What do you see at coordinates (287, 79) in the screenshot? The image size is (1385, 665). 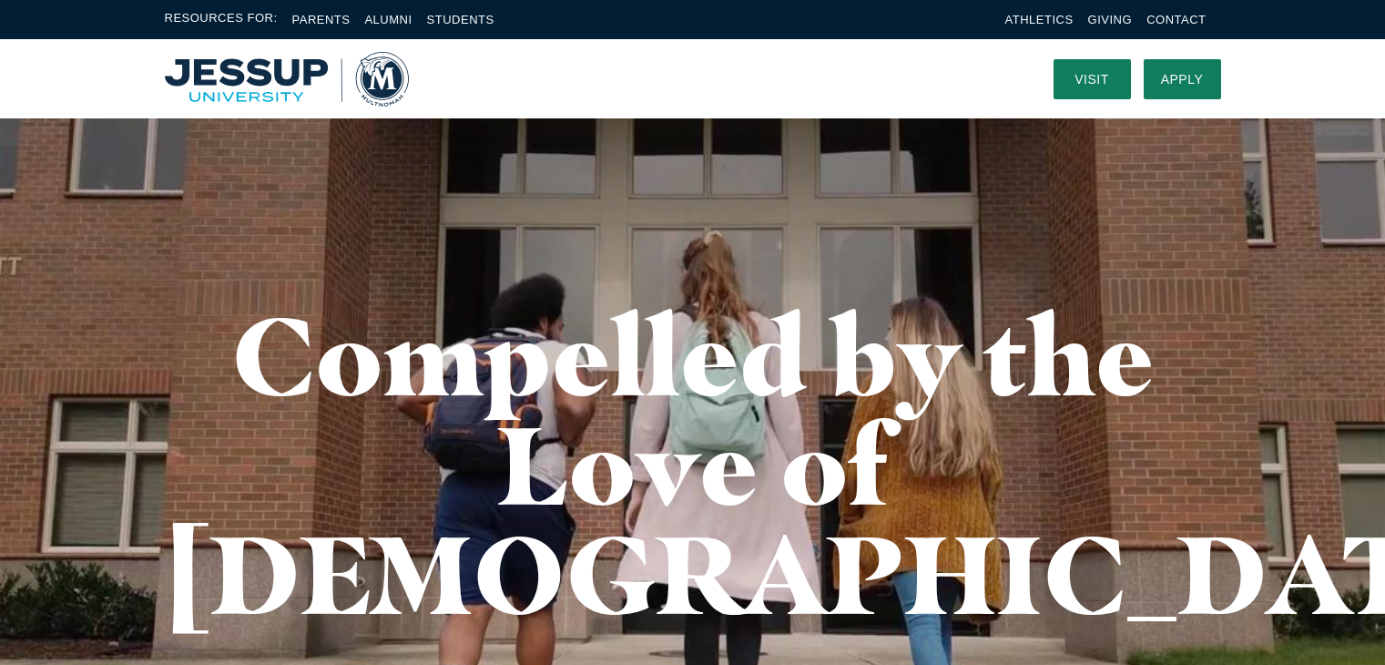 I see `img: Multnomah University Logo` at bounding box center [287, 79].